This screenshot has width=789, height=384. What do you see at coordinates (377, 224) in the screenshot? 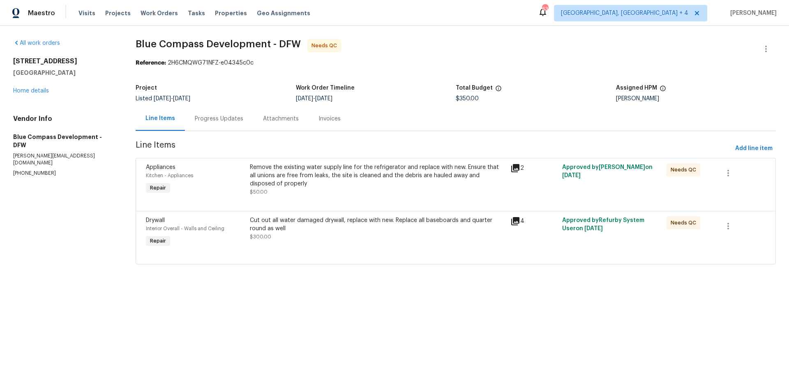
I see `div: Cut out all water damaged drywall, replace with new. Replace all baseboards and quarter round as ...` at bounding box center [377, 224].